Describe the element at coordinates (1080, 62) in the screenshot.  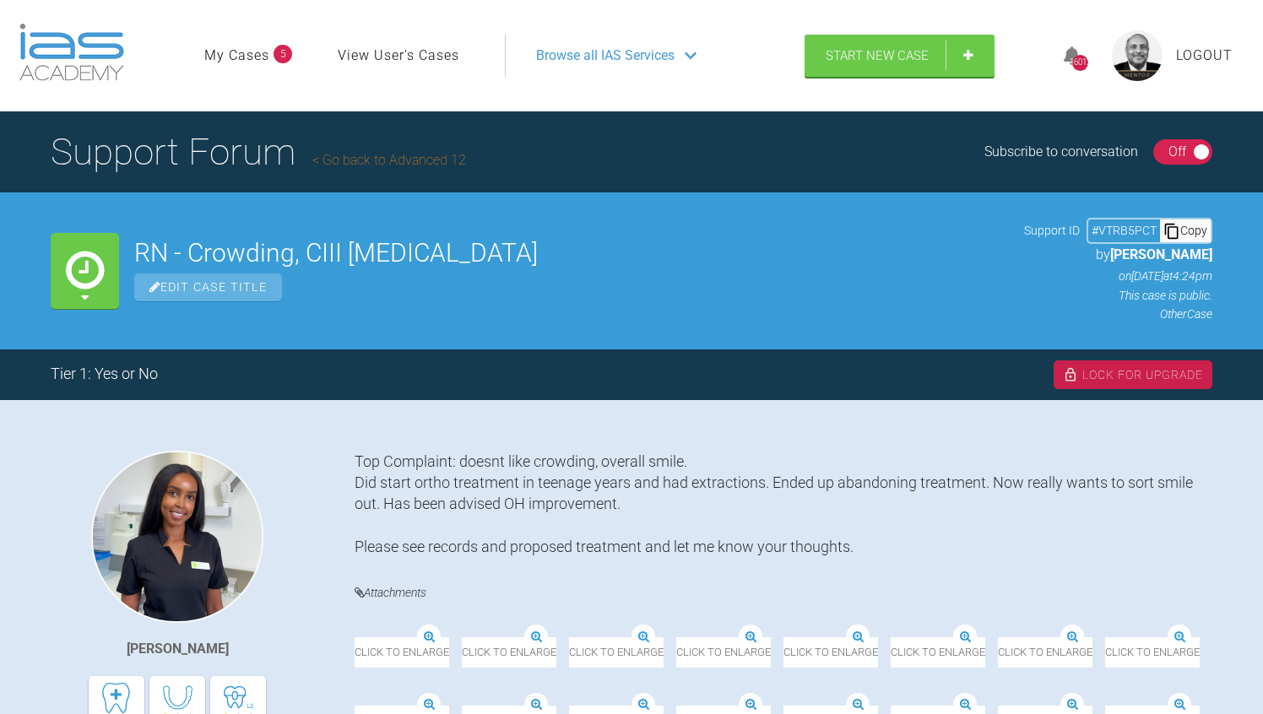
I see `div: 16012` at that location.